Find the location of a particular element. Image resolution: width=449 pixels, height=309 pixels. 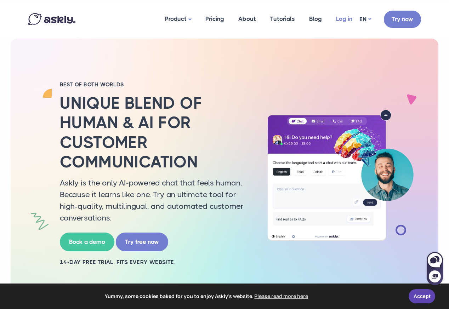

a: learn more about cookies is located at coordinates (281, 296).